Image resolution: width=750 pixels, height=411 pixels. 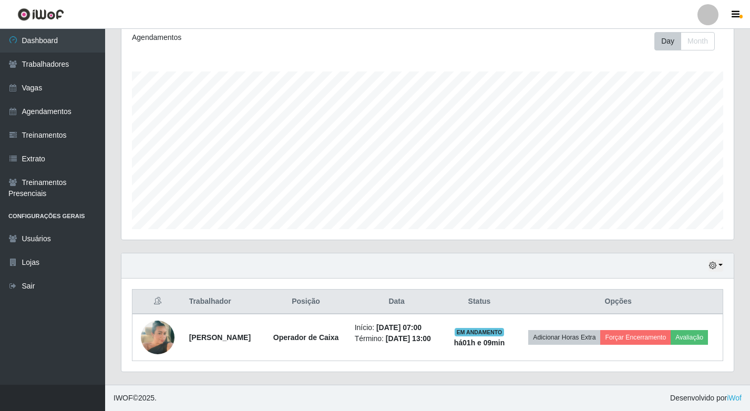 I want to click on img: CoreUI Logo, so click(x=40, y=14).